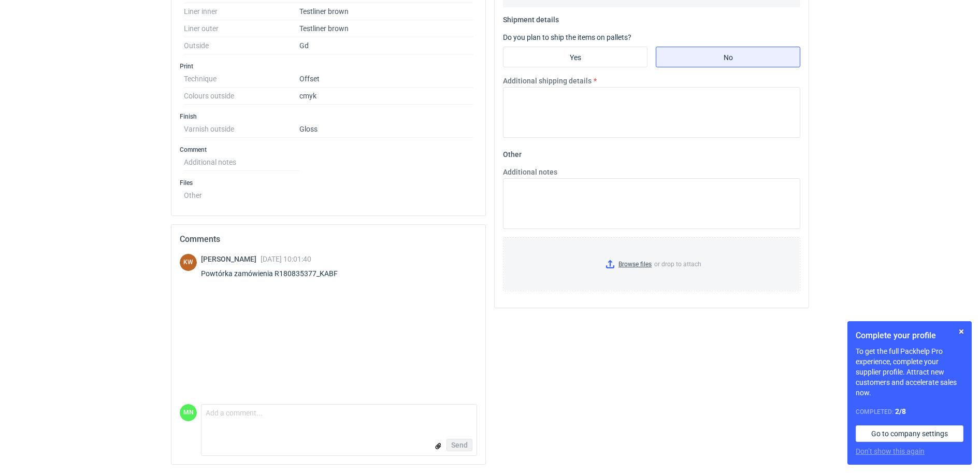 This screenshot has width=980, height=473. Describe the element at coordinates (328, 239) in the screenshot. I see `h2: Comments` at that location.